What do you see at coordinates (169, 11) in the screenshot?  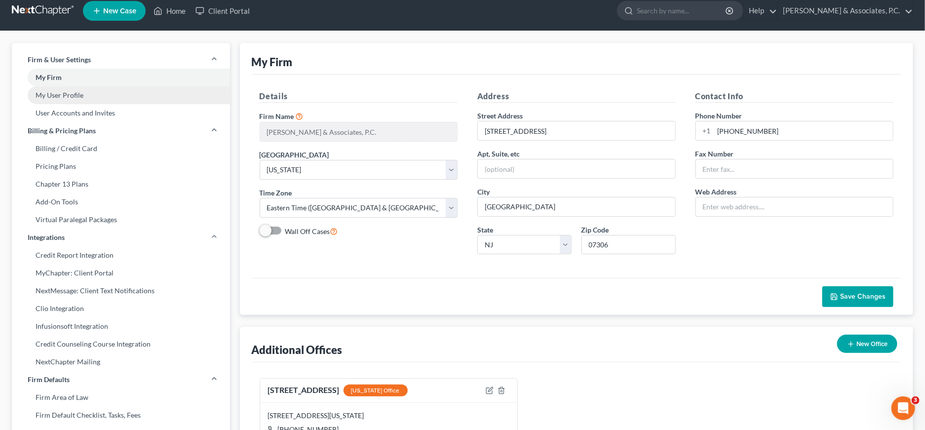 I see `a: Home` at bounding box center [169, 11].